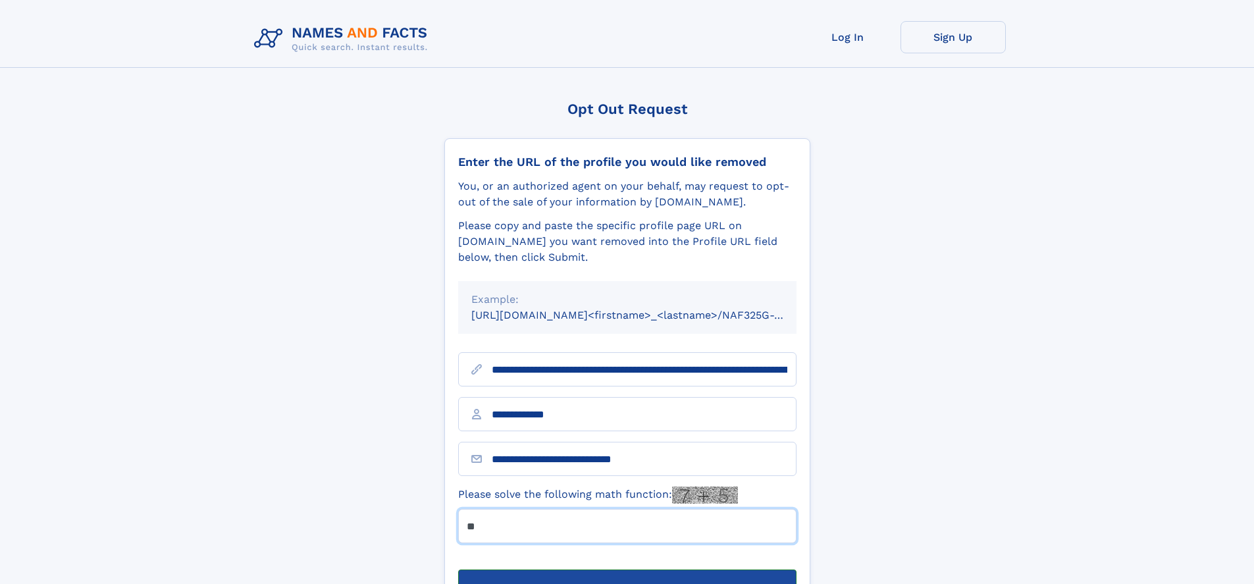 The height and width of the screenshot is (584, 1254). Describe the element at coordinates (627, 299) in the screenshot. I see `div: Example:` at that location.